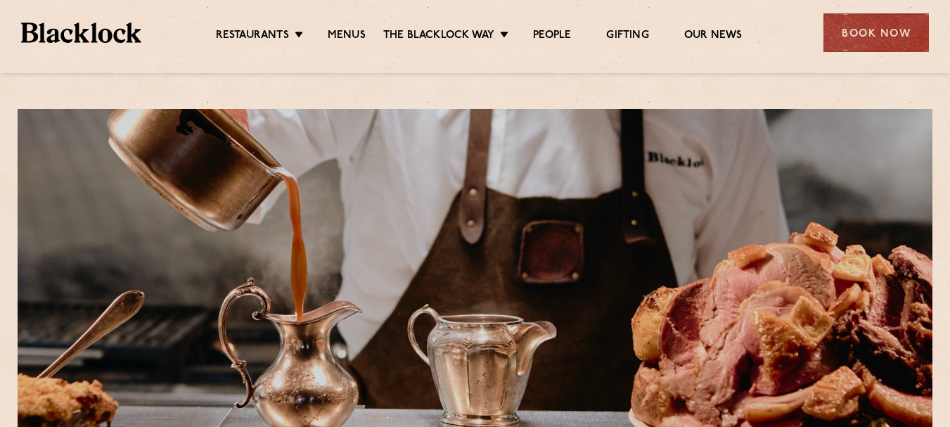 Image resolution: width=950 pixels, height=427 pixels. Describe the element at coordinates (347, 37) in the screenshot. I see `a: Menus` at that location.